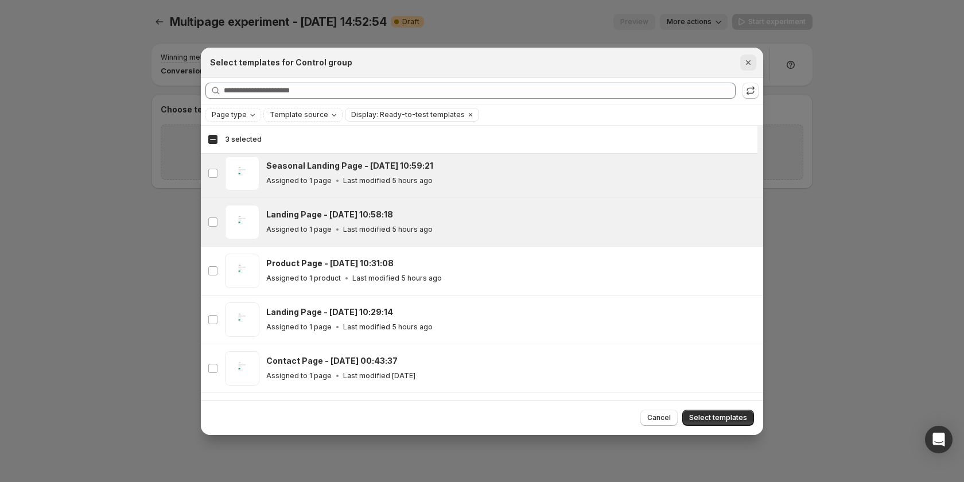 This screenshot has width=964, height=482. What do you see at coordinates (408, 115) in the screenshot?
I see `span: Display: Ready-to-test templates` at bounding box center [408, 115].